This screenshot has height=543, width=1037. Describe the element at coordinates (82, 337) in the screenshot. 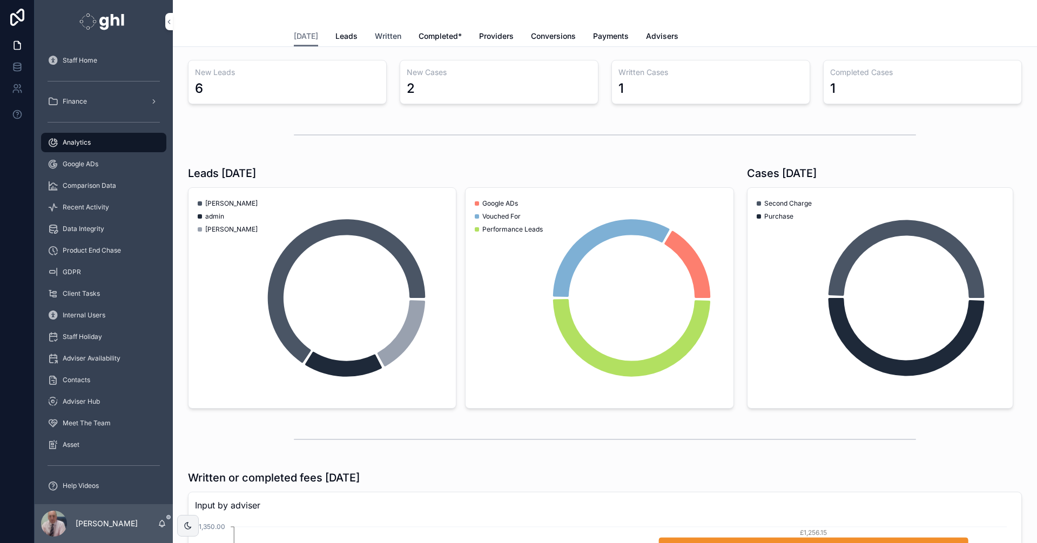

I see `span: Staff Holiday` at that location.